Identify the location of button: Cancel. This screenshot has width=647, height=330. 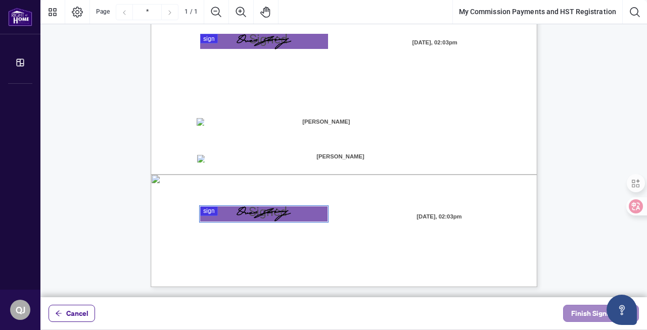
(72, 314).